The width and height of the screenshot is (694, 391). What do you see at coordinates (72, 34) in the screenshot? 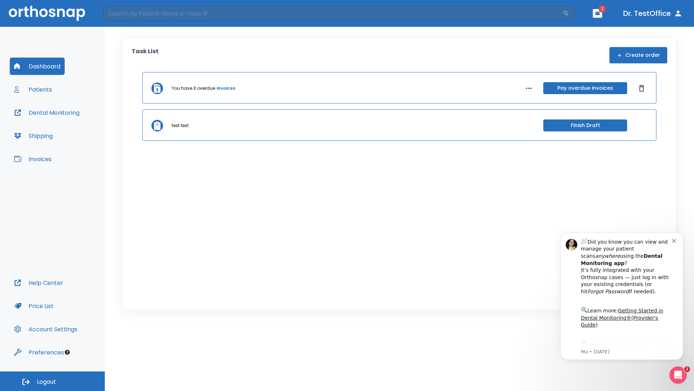
I see `b: Dental Monitoring app` at bounding box center [72, 34].